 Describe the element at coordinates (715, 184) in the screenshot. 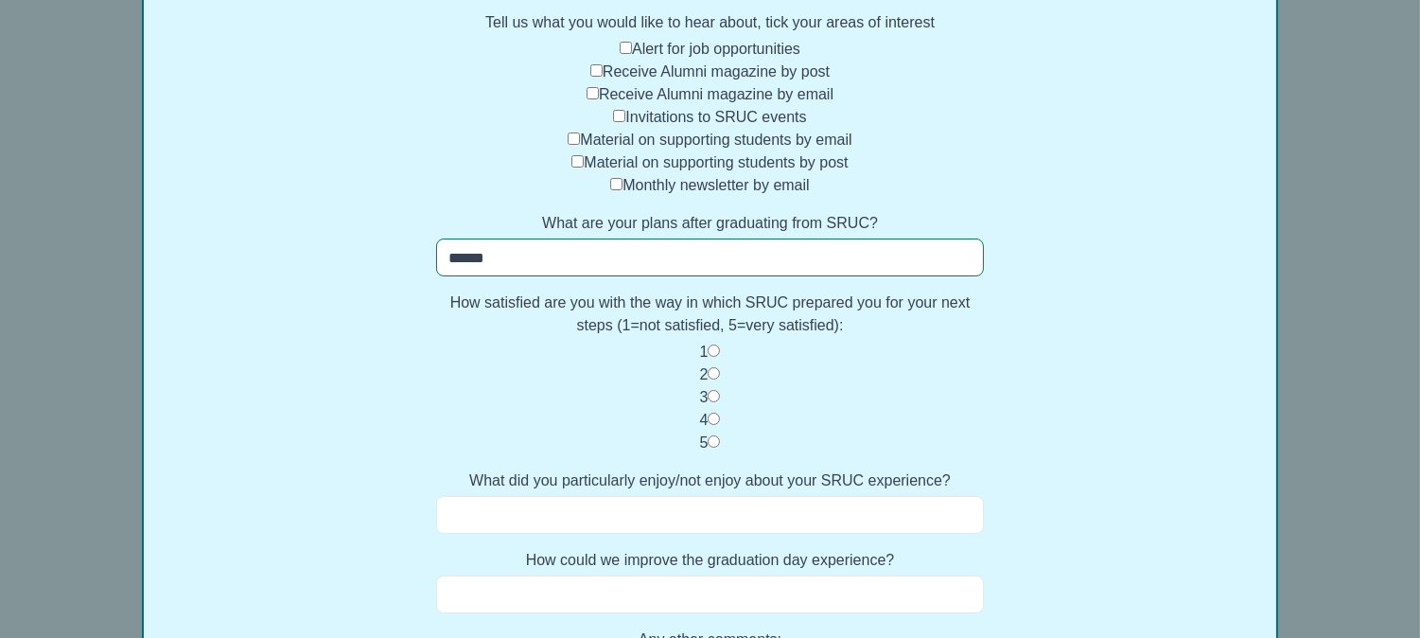

I see `label: Monthly newsletter by email` at that location.